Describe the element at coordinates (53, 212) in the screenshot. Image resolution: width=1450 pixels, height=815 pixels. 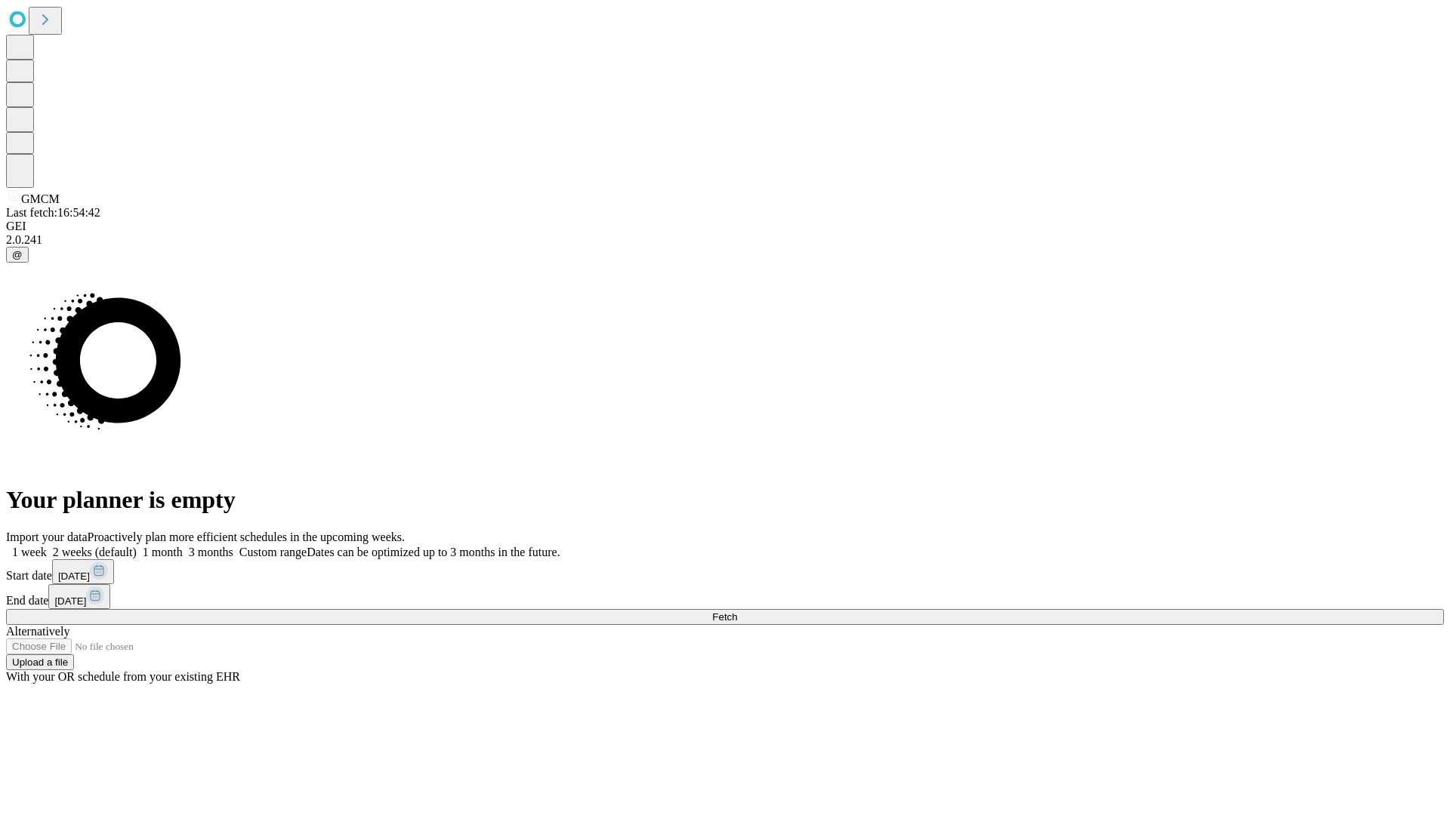
I see `span: Last fetch: 16:54:42` at that location.